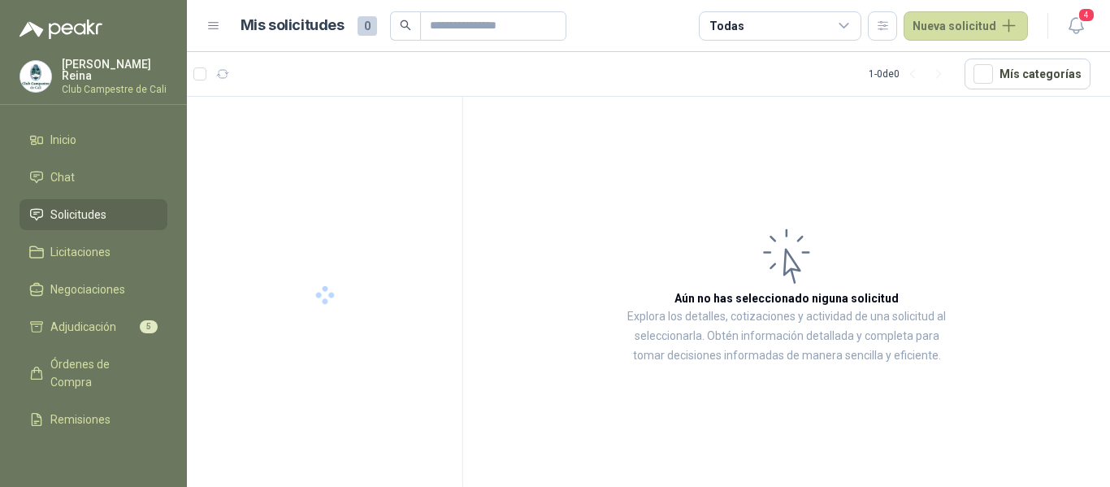 The height and width of the screenshot is (487, 1110). What do you see at coordinates (78, 214) in the screenshot?
I see `span: Solicitudes` at bounding box center [78, 214].